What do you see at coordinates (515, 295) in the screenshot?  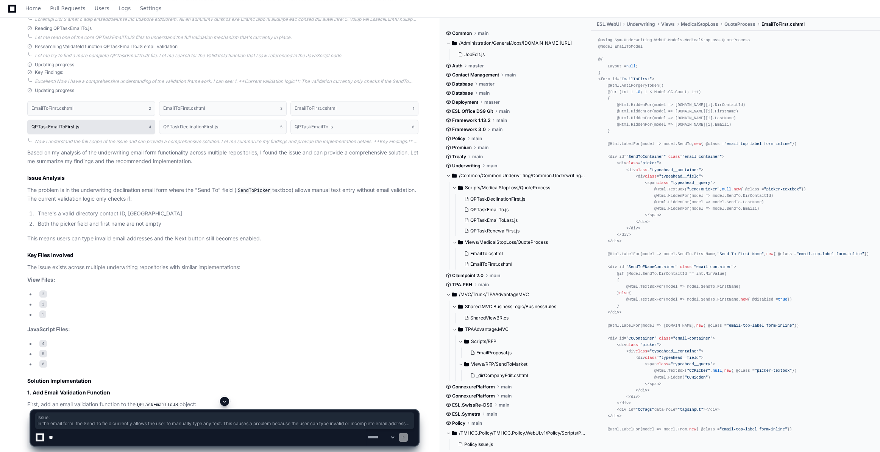 I see `button: /MVC/Trunk/TPAAdvantageMVC` at bounding box center [515, 295].